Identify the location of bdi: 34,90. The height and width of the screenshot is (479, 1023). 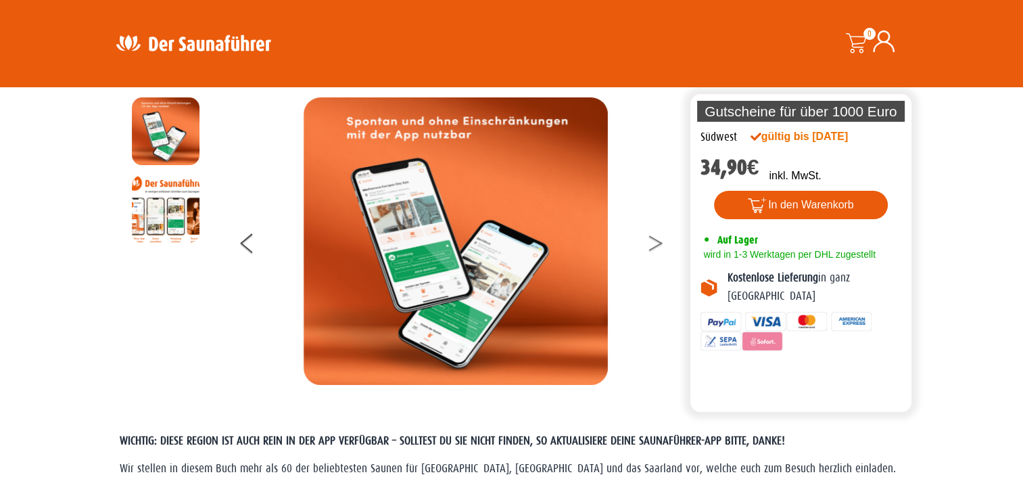
(730, 167).